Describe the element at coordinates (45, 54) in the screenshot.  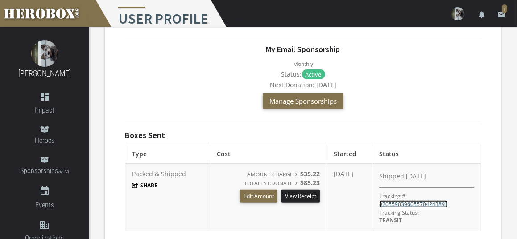
I see `img: image` at that location.